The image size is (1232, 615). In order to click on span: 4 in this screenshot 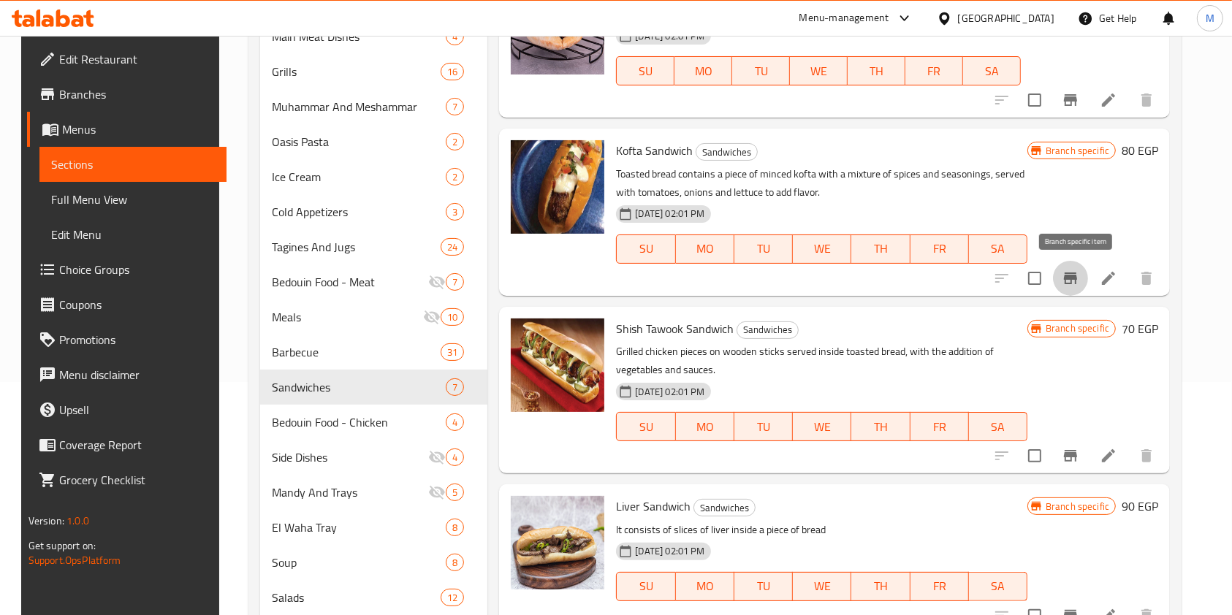, I will do `click(454, 422)`.